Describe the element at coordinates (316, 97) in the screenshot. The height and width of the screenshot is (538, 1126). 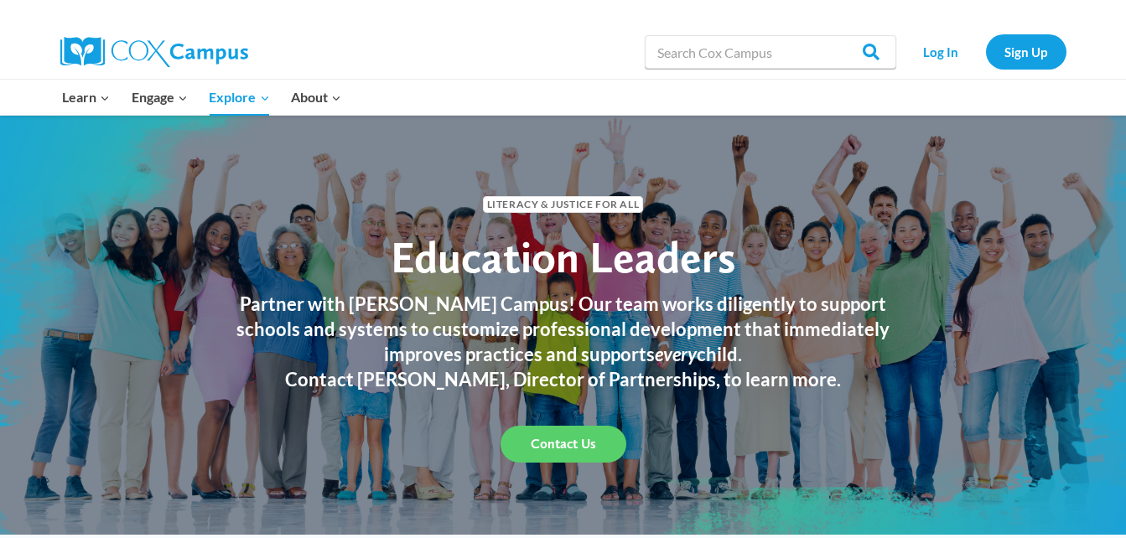
I see `span: About` at that location.